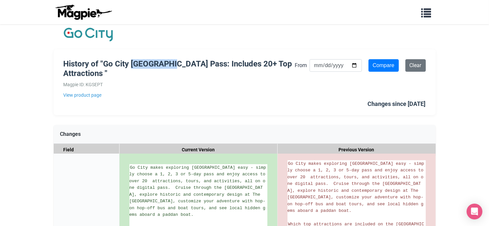 The image size is (489, 226). Describe the element at coordinates (88, 35) in the screenshot. I see `img: Company Logo` at that location.